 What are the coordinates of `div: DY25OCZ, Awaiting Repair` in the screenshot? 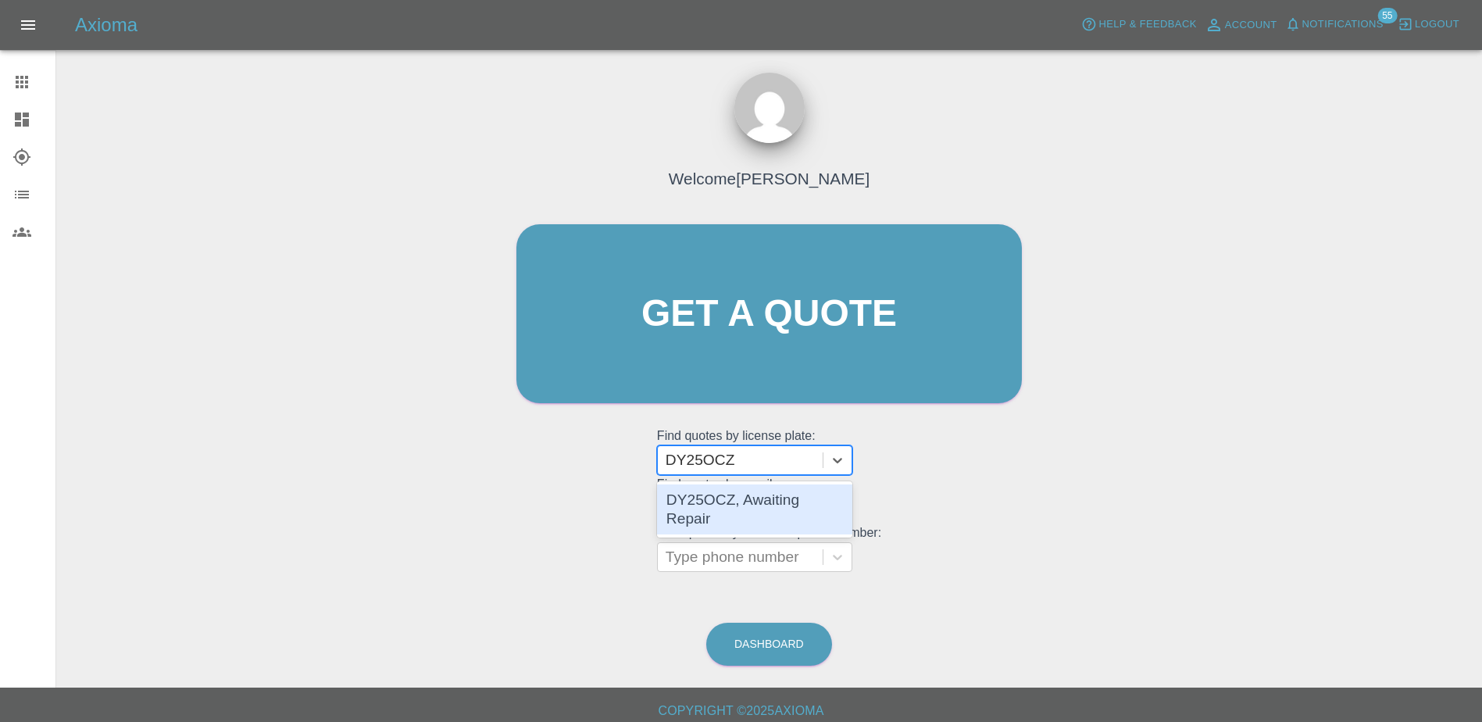 It's located at (755, 509).